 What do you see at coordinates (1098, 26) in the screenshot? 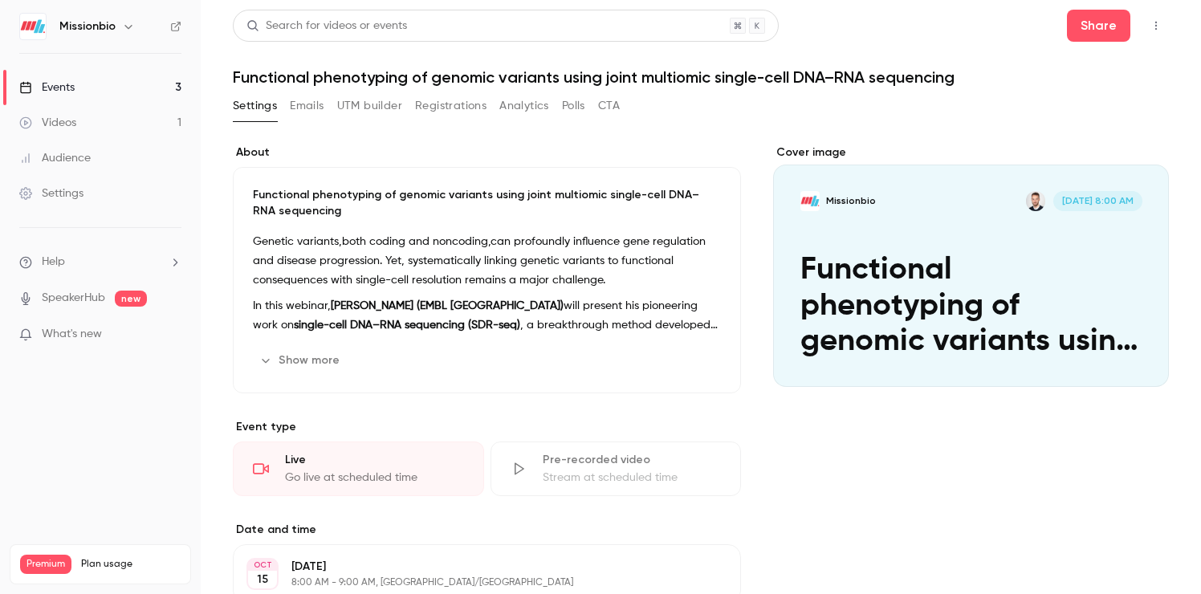
I see `button: Share` at bounding box center [1098, 26].